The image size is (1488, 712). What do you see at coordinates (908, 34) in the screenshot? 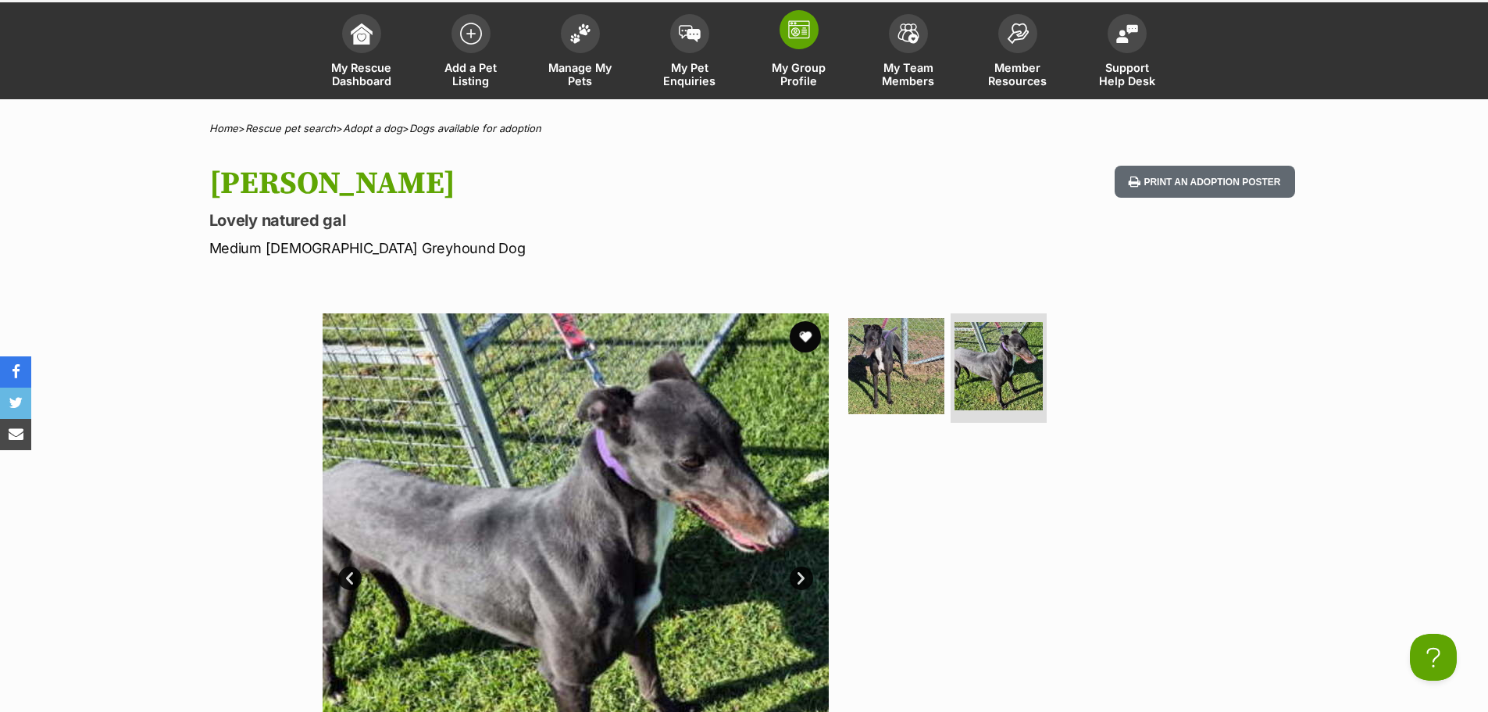
I see `img: team-members-icon-5396bd8760b3fe7c0b43da4ab00e1e3bb1a5d9ba89233759b79545d2d3fc5d0d.svg` at bounding box center [908, 34].